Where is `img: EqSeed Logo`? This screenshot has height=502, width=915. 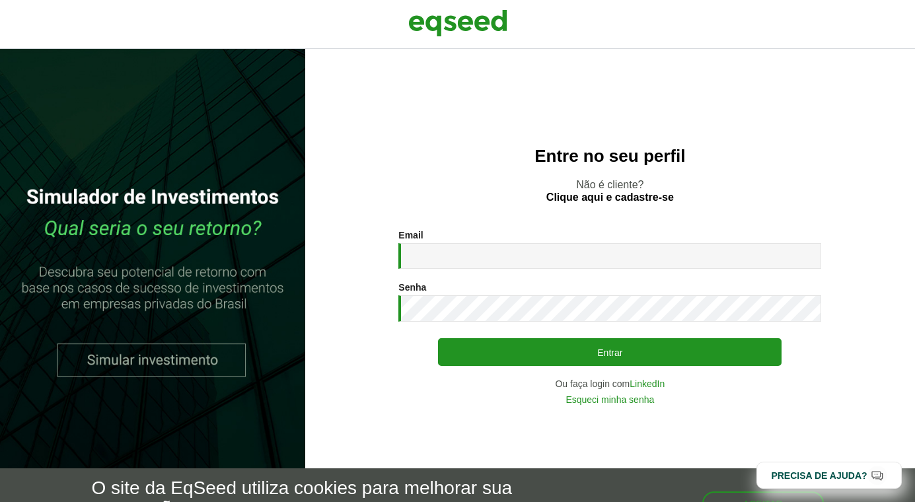 img: EqSeed Logo is located at coordinates (458, 23).